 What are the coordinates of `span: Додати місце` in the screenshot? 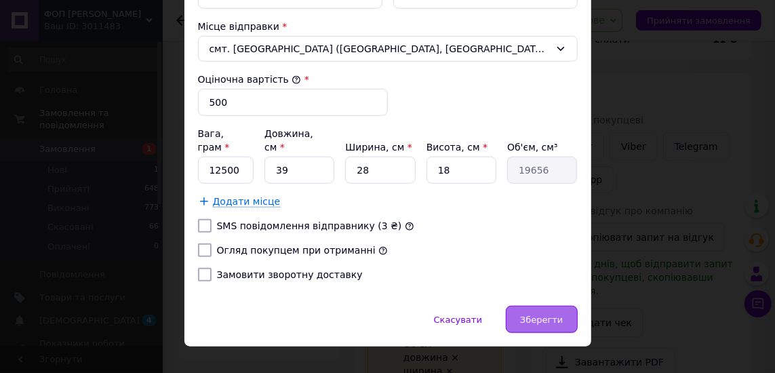 It's located at (247, 201).